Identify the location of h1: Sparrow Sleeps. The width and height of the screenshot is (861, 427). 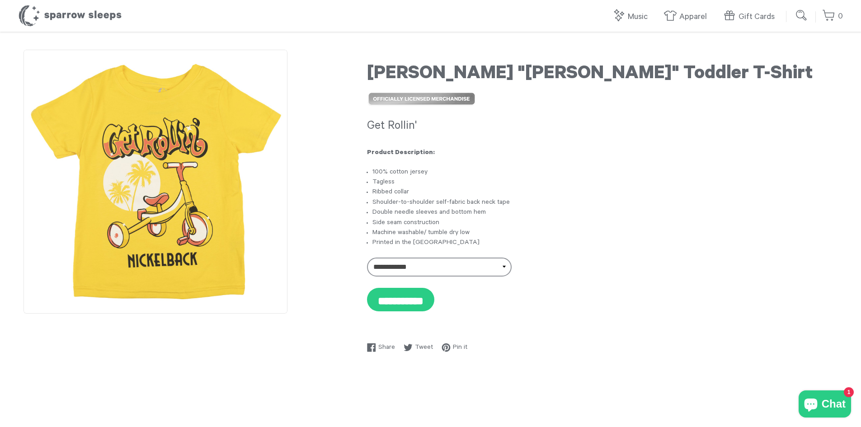
(70, 16).